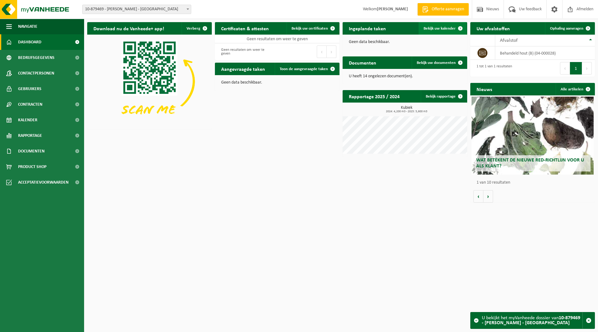  What do you see at coordinates (30, 135) in the screenshot?
I see `span: Rapportage` at bounding box center [30, 135].